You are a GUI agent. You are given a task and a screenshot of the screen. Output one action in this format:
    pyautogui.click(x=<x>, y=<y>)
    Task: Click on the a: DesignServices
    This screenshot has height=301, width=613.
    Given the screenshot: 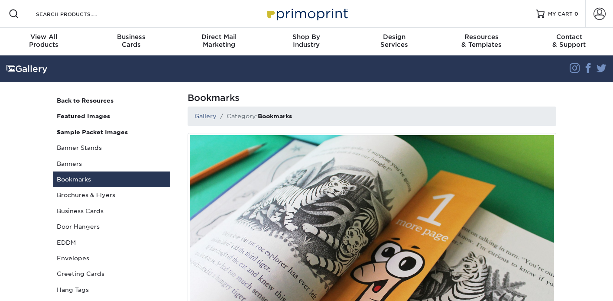 What is the action you would take?
    pyautogui.click(x=394, y=42)
    